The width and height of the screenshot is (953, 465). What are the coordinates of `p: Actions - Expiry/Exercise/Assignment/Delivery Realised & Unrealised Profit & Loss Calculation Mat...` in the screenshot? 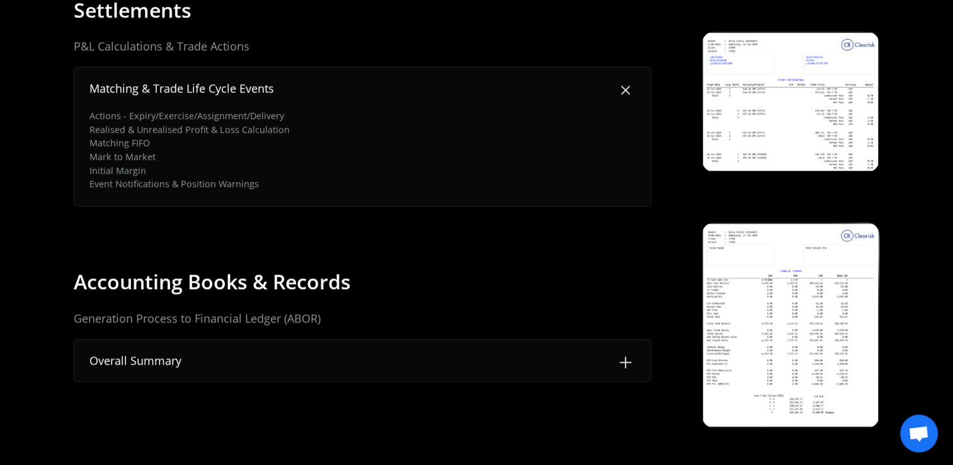 It's located at (189, 150).